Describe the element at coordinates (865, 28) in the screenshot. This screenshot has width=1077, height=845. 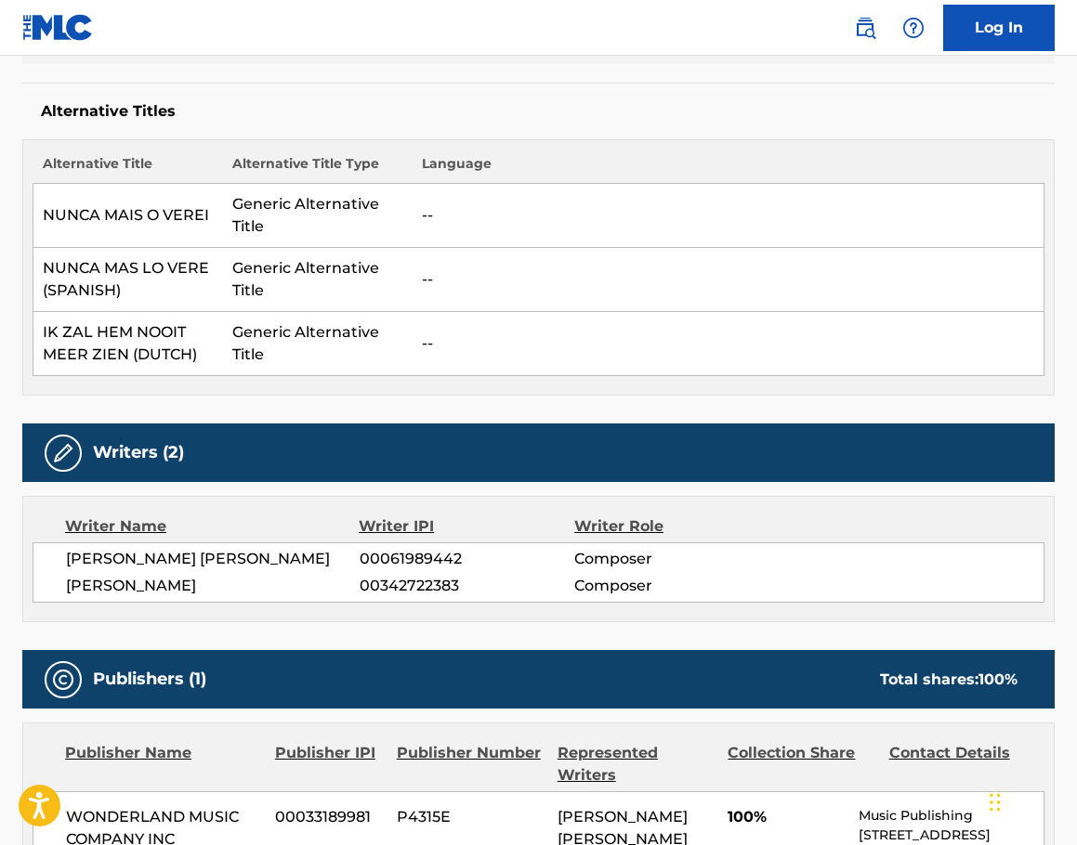
I see `a: Public Search` at that location.